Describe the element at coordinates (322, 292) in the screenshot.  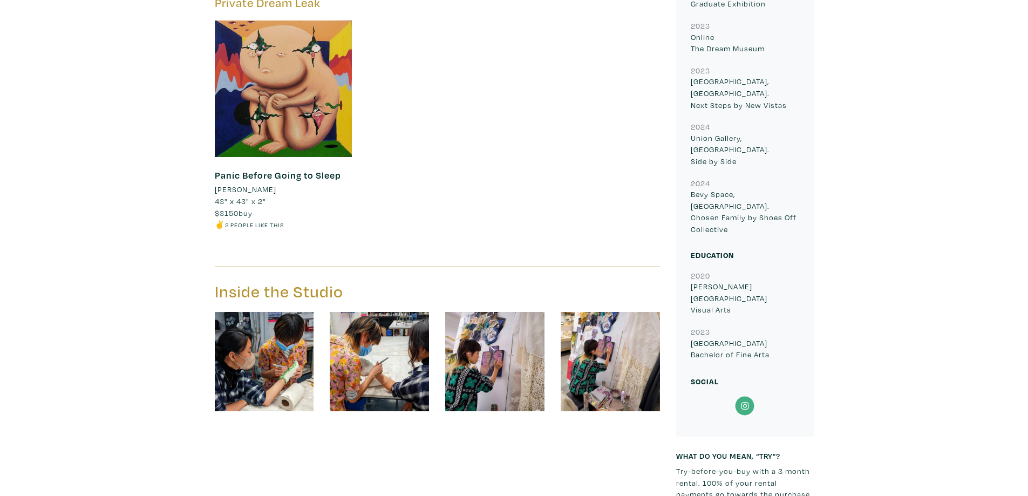
I see `h3: Inside the Studio` at that location.